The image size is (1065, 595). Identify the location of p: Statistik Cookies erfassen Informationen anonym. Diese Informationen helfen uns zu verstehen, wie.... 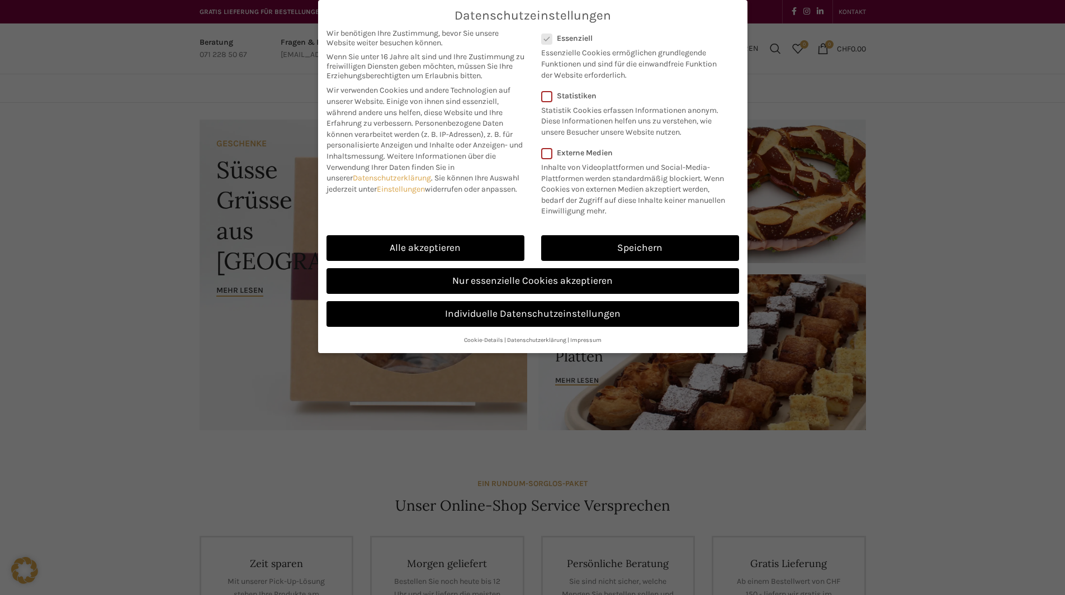
(633, 119).